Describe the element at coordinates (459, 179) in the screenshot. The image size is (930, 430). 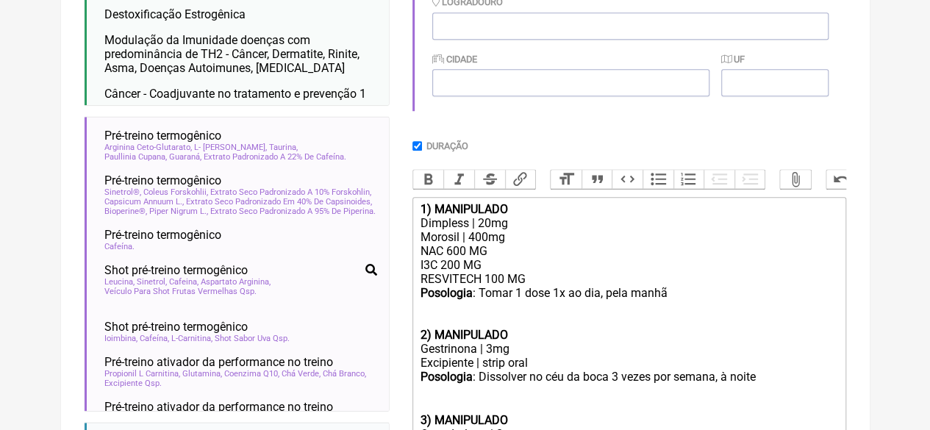
I see `button: Italic` at that location.